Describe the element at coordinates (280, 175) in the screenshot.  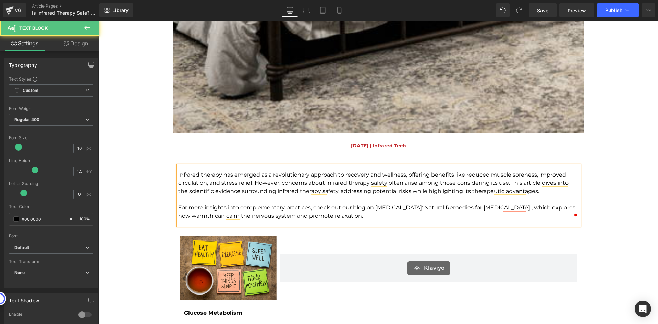
I see `div: To enrich screen reader interactions, please activate Accessibility in Grammarly extension settings` at that location.